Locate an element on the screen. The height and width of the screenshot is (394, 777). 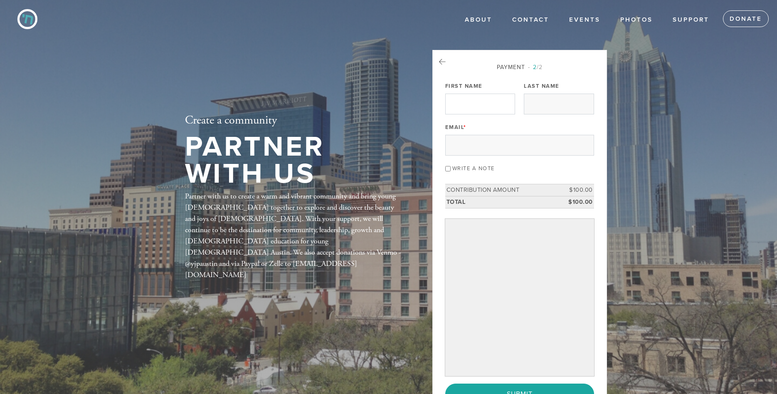
a: About is located at coordinates (478, 20).